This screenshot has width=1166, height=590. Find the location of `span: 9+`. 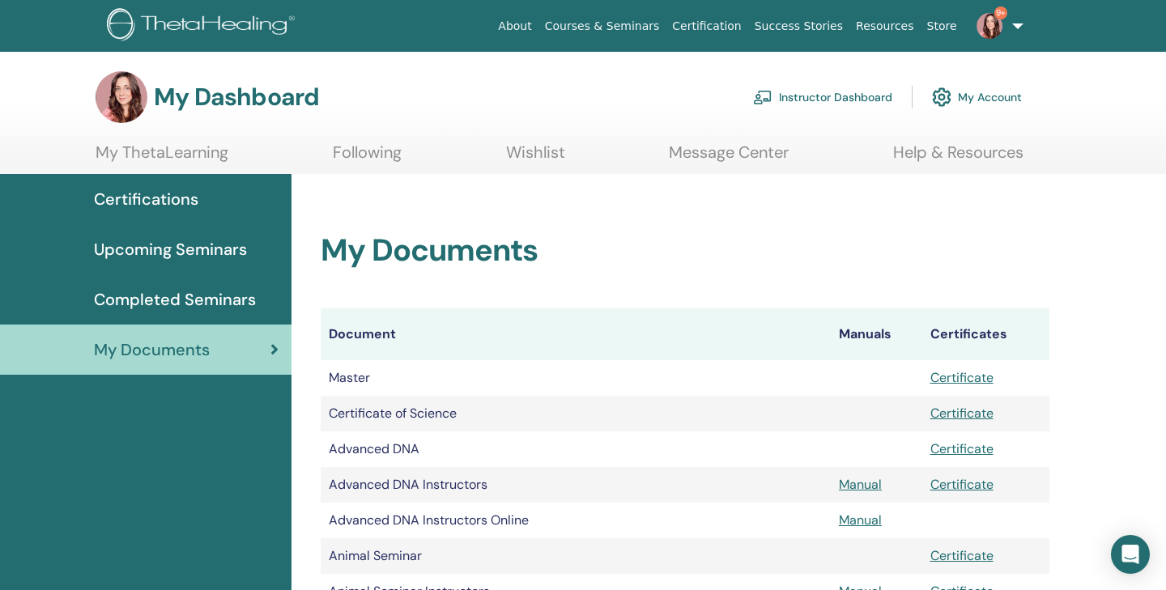

span: 9+ is located at coordinates (1001, 13).